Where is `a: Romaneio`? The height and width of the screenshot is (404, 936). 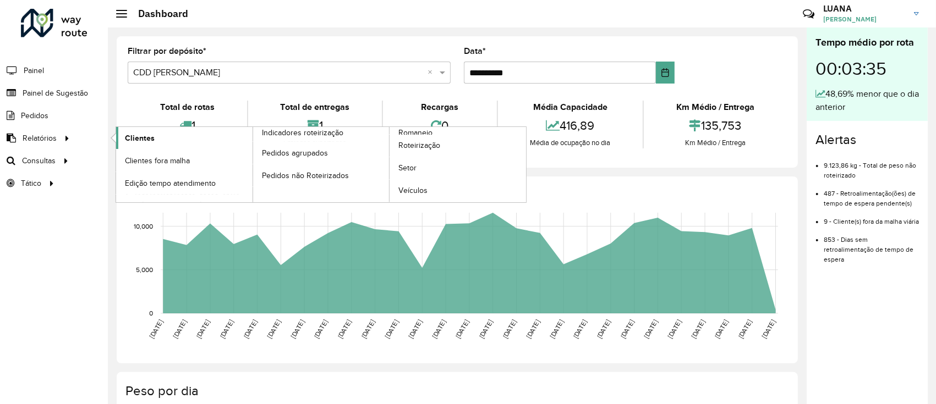 a: Romaneio is located at coordinates (390, 165).